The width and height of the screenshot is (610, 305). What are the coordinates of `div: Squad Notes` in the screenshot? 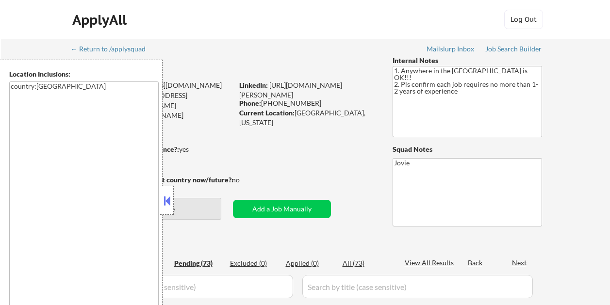 It's located at (467, 149).